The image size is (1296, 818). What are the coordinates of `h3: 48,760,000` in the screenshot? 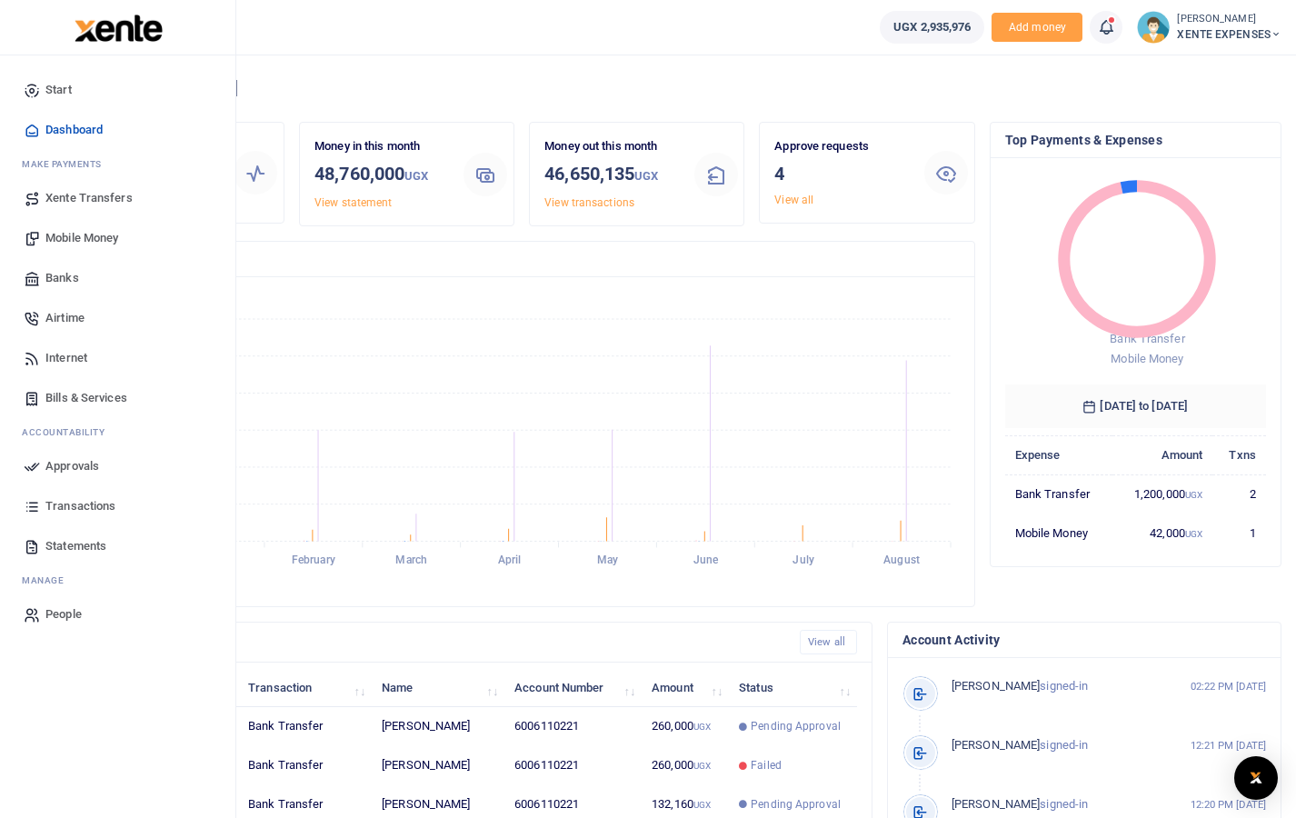 It's located at (382, 175).